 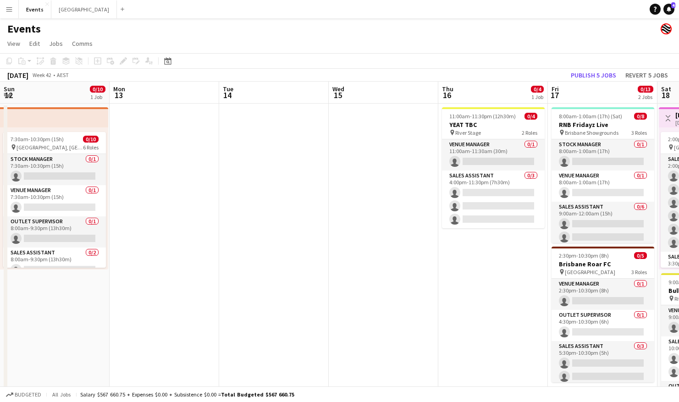 I want to click on button: Events, so click(x=35, y=9).